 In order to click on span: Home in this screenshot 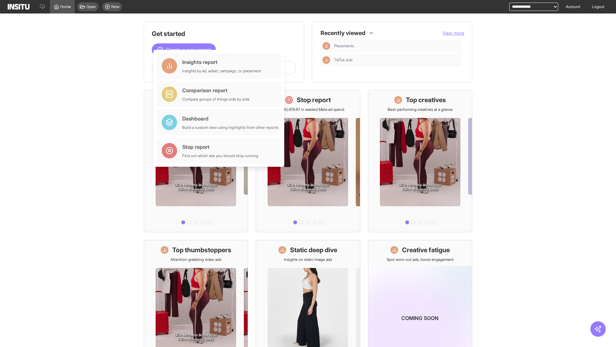, I will do `click(65, 7)`.